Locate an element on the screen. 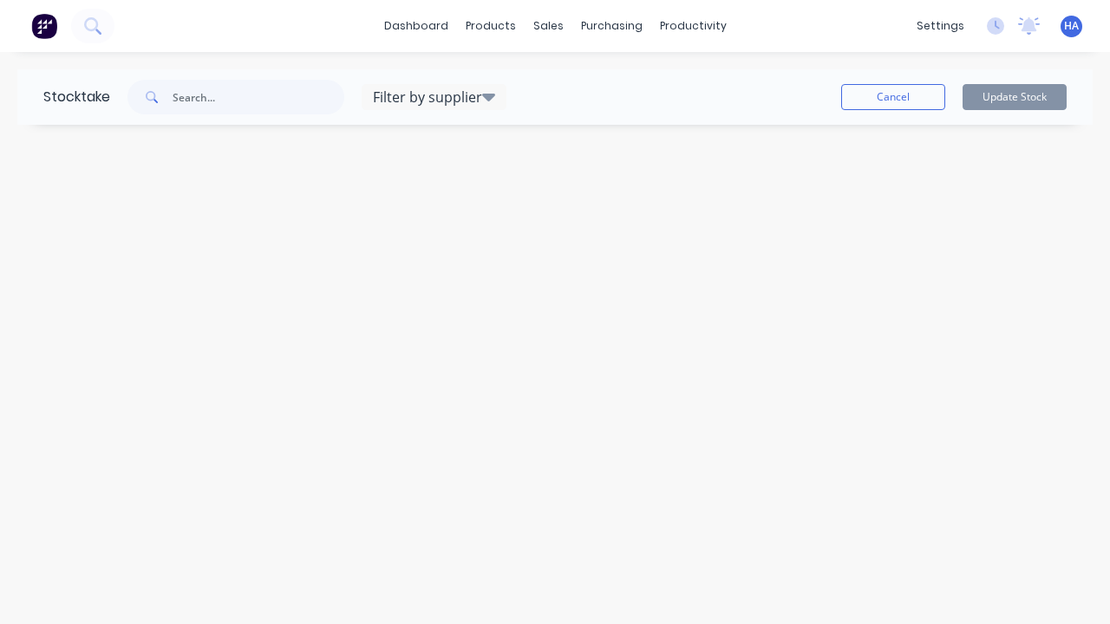 This screenshot has height=624, width=1110. div: purchasing is located at coordinates (611, 26).